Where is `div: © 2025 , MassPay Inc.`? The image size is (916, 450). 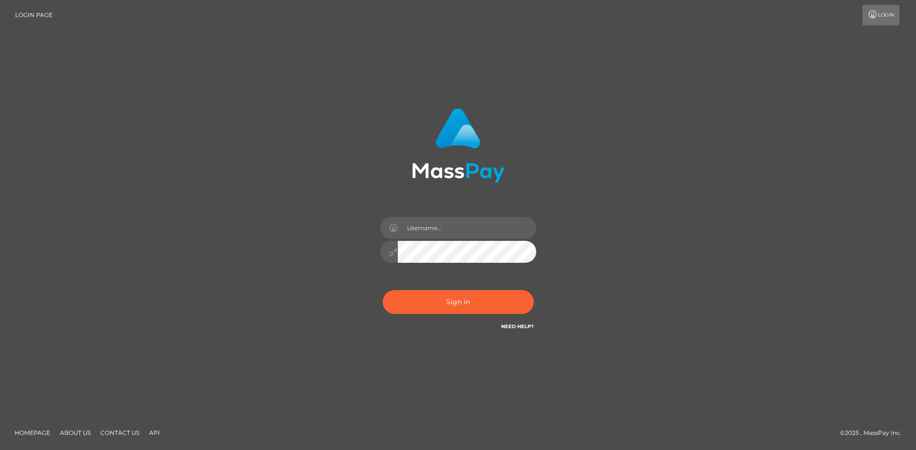 div: © 2025 , MassPay Inc. is located at coordinates (874, 433).